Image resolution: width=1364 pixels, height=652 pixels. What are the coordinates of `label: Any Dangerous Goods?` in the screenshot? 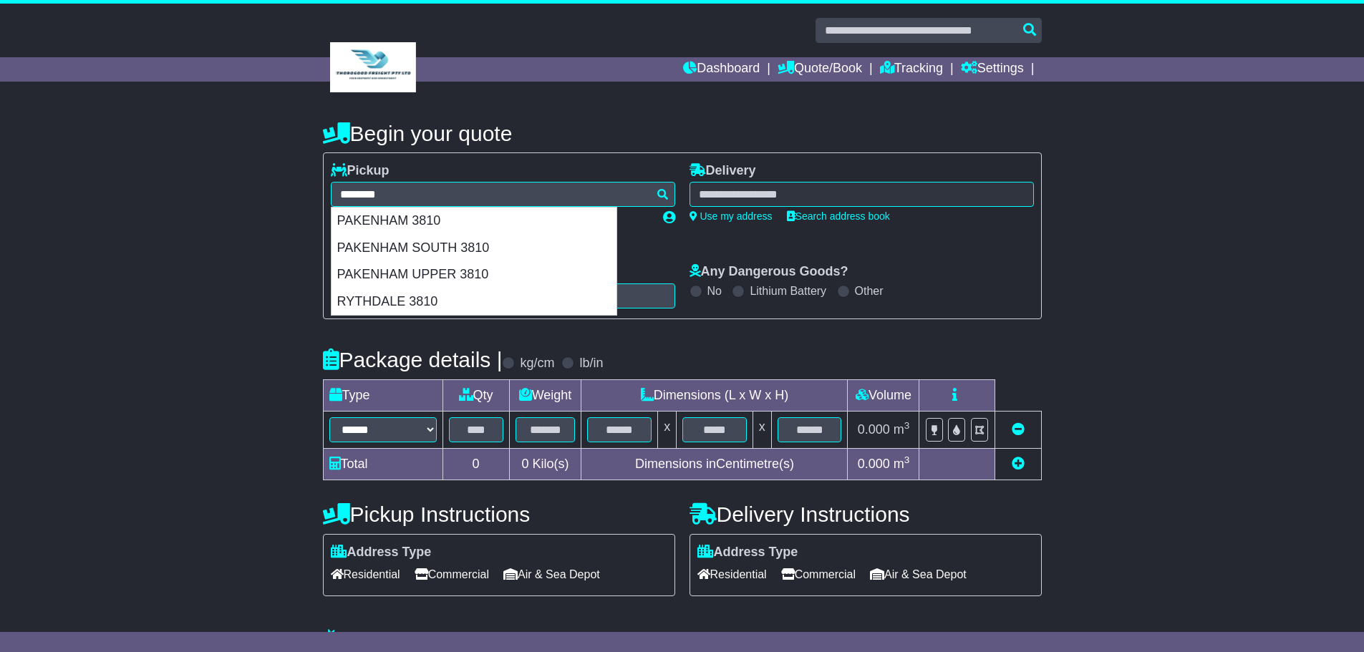 It's located at (769, 272).